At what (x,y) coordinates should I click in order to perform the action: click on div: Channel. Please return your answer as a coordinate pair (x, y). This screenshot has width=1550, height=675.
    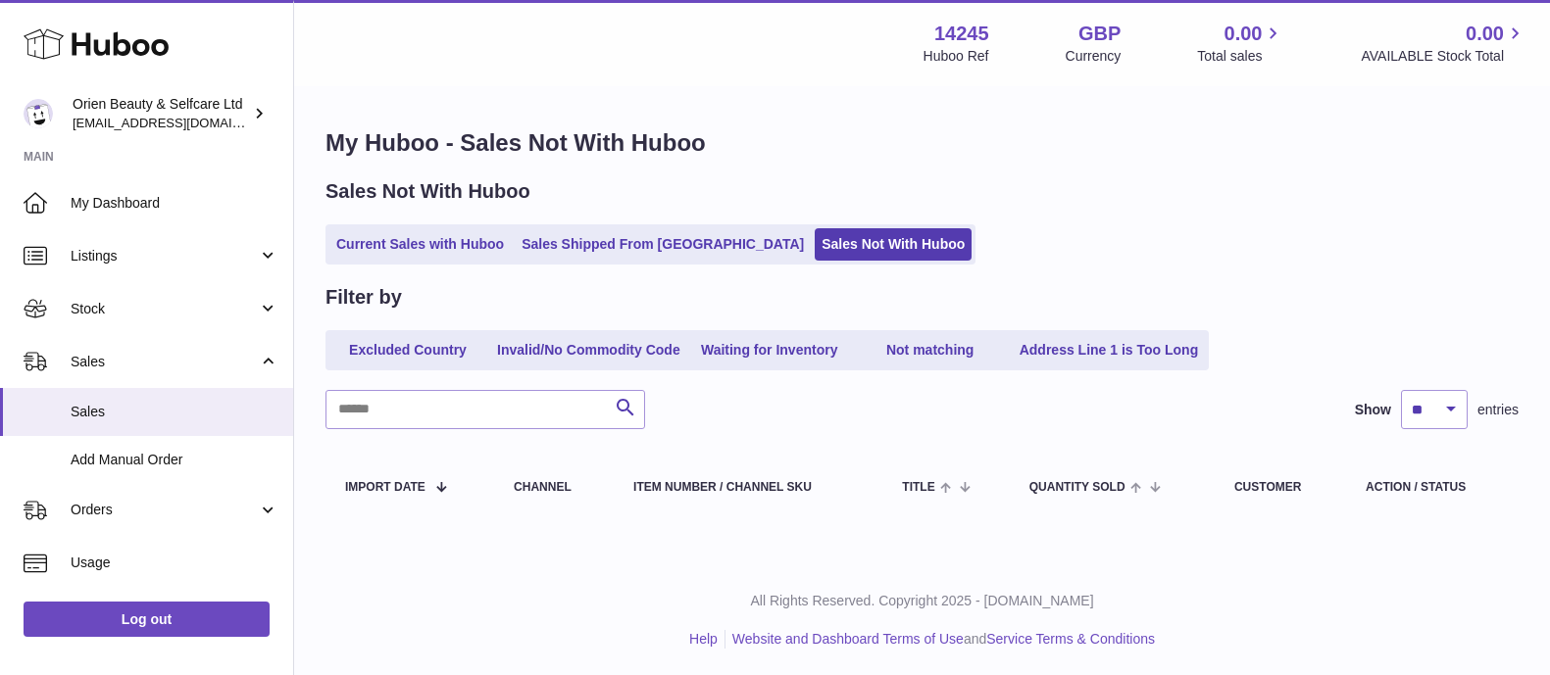
    Looking at the image, I should click on (554, 487).